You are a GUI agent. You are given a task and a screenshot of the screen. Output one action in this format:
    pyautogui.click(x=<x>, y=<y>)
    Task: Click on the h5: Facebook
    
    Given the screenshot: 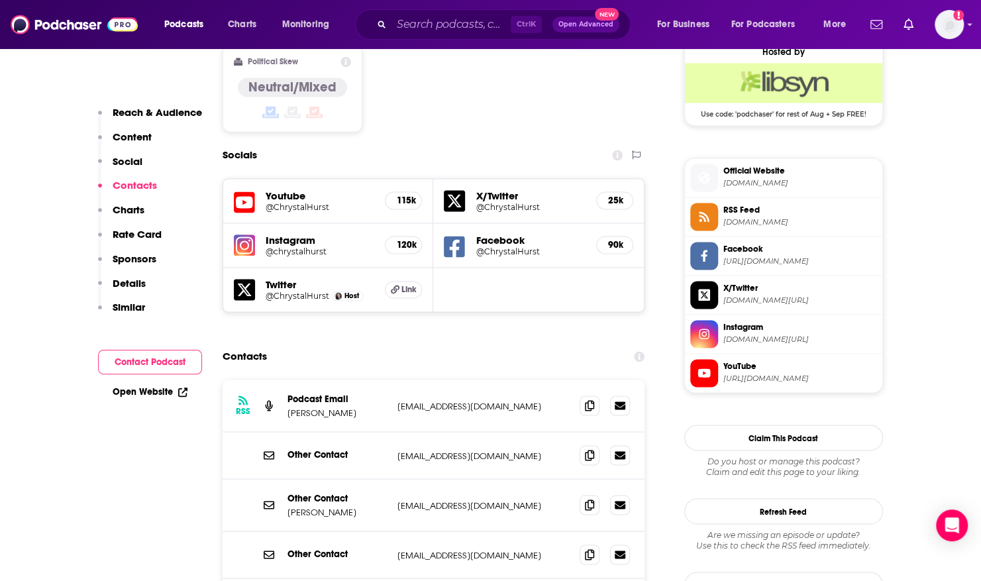 What is the action you would take?
    pyautogui.click(x=531, y=240)
    